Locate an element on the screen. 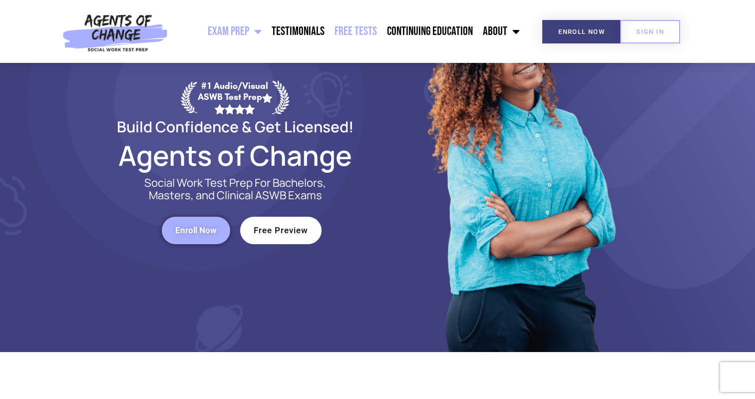 The width and height of the screenshot is (755, 399). div: #1 Audio/Visual ASWB Test Prep is located at coordinates (235, 97).